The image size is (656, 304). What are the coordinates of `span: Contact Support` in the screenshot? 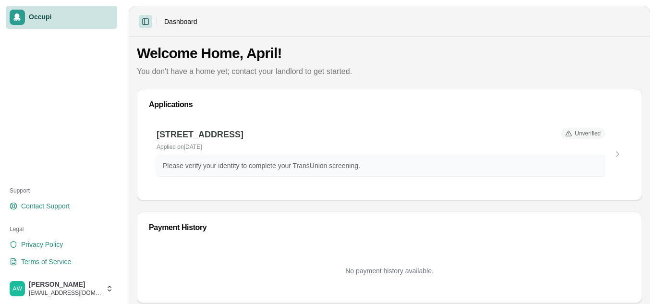 It's located at (45, 206).